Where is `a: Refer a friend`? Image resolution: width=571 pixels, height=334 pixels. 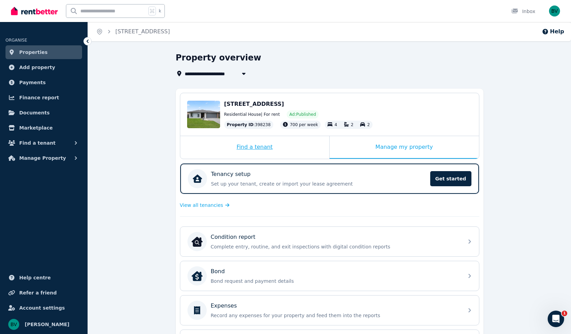
a: Refer a friend is located at coordinates (44, 293).